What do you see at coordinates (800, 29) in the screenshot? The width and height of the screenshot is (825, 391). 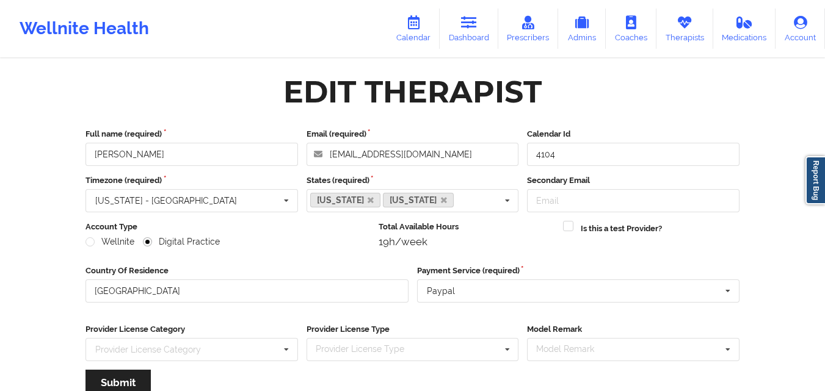 I see `a: Account` at bounding box center [800, 29].